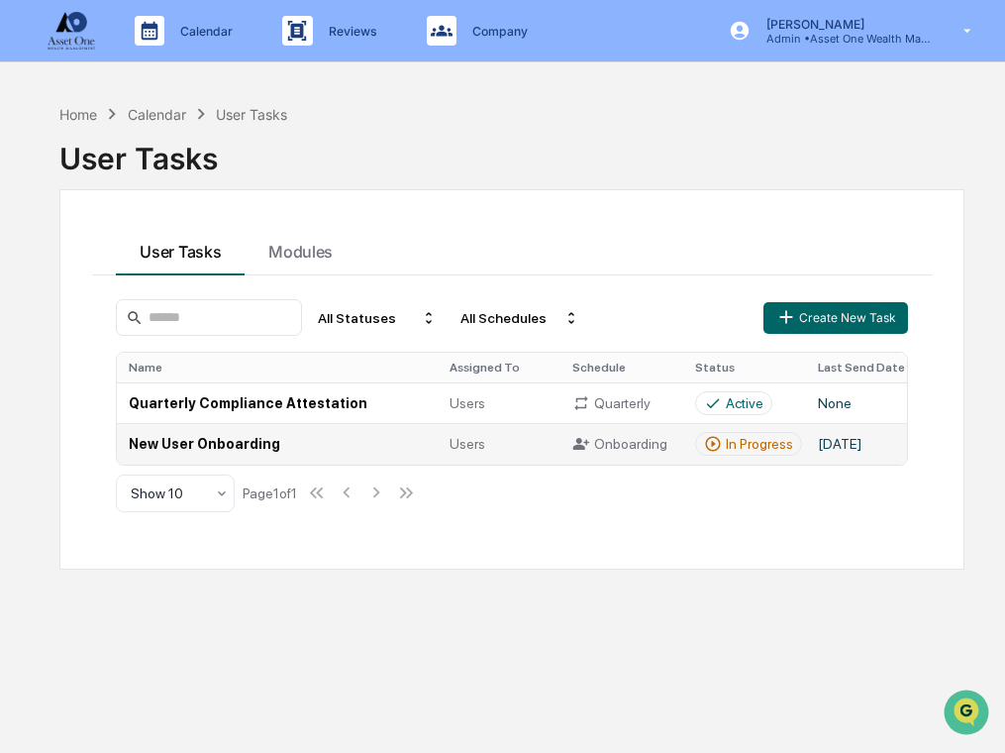 The height and width of the screenshot is (753, 1005). Describe the element at coordinates (760, 444) in the screenshot. I see `div: In Progress` at that location.